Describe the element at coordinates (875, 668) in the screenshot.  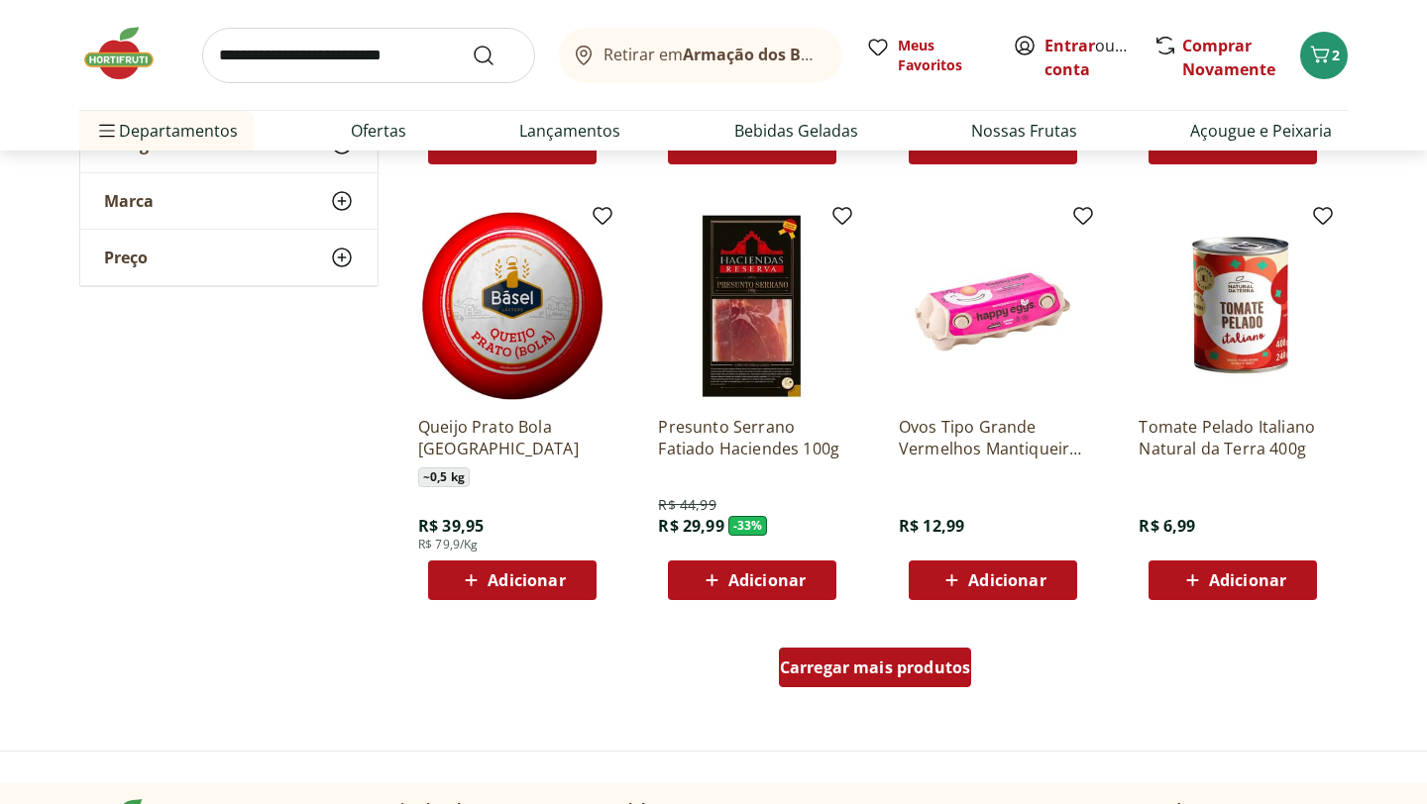
I see `span: Carregar mais produtos` at that location.